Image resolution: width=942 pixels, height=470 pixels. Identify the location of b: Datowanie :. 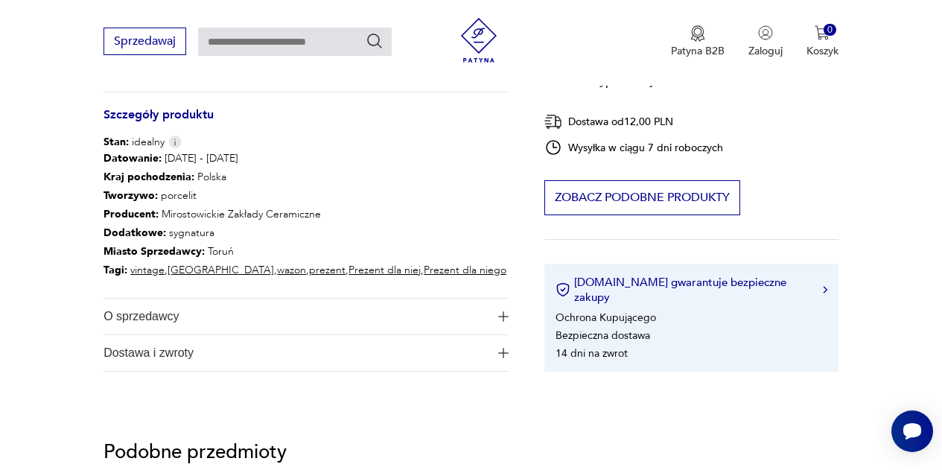
(133, 158).